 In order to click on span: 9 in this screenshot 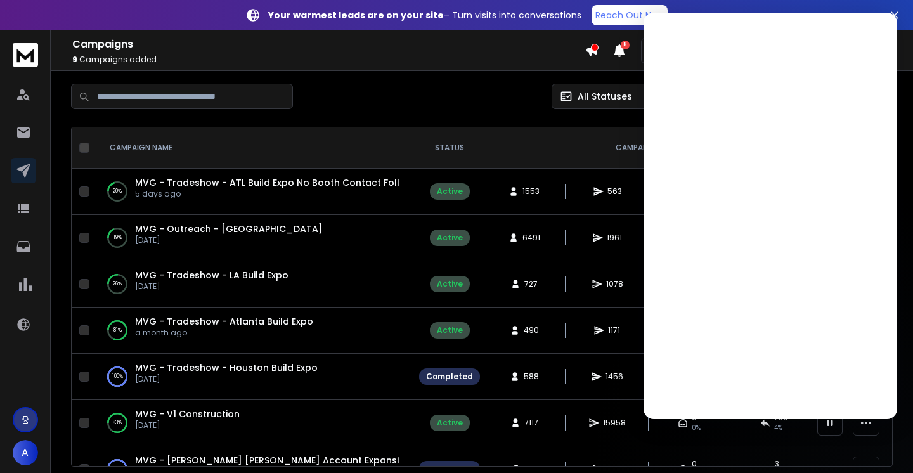, I will do `click(75, 59)`.